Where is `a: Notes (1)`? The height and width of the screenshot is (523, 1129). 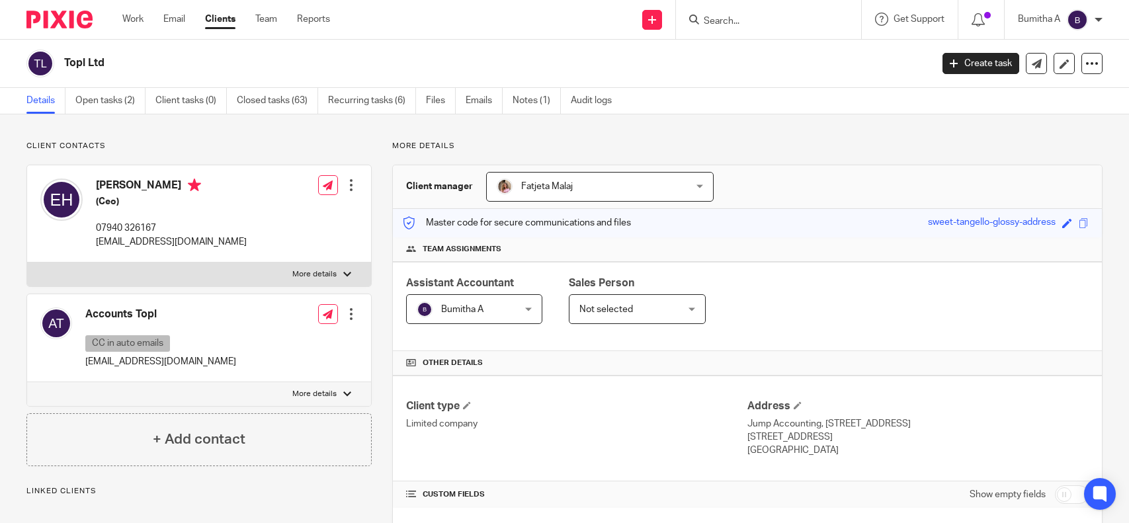 a: Notes (1) is located at coordinates (537, 101).